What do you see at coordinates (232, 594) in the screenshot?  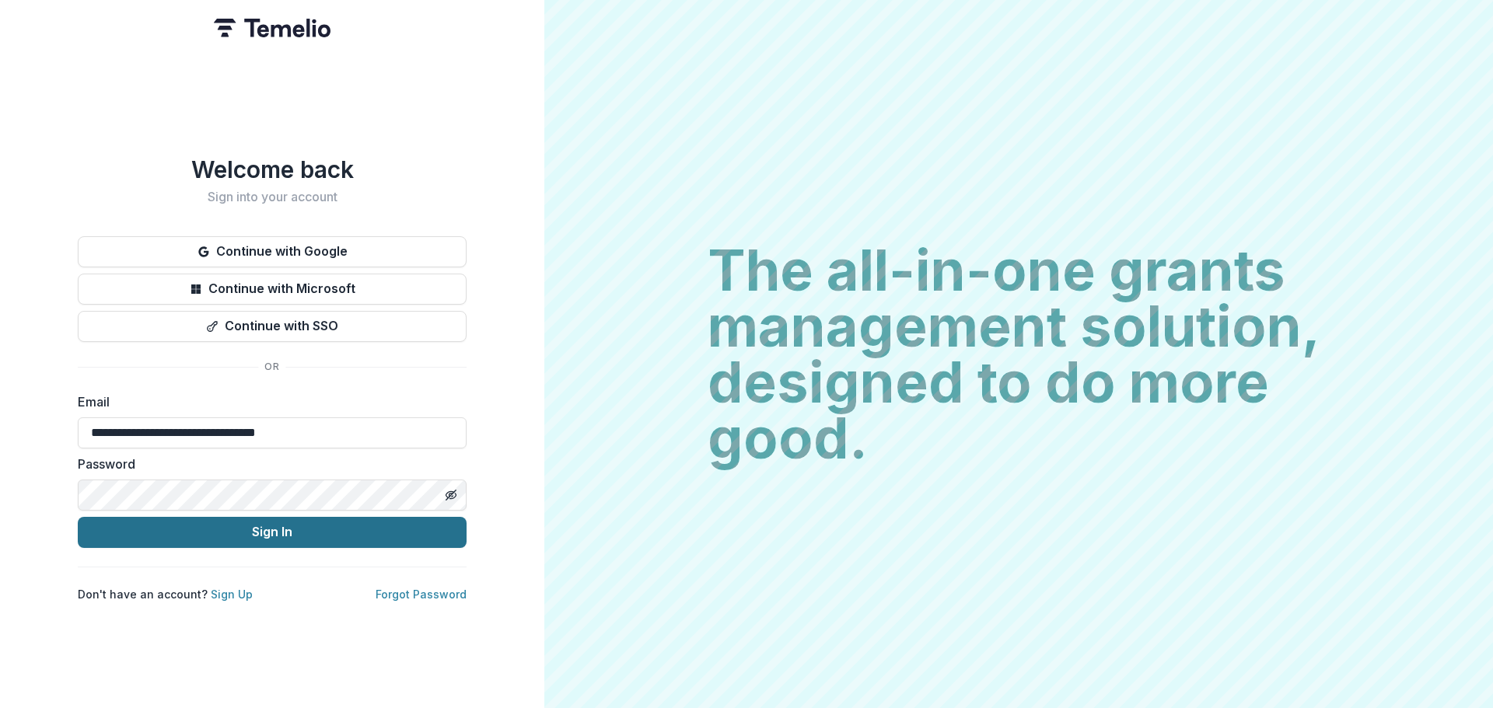 I see `a: Sign Up` at bounding box center [232, 594].